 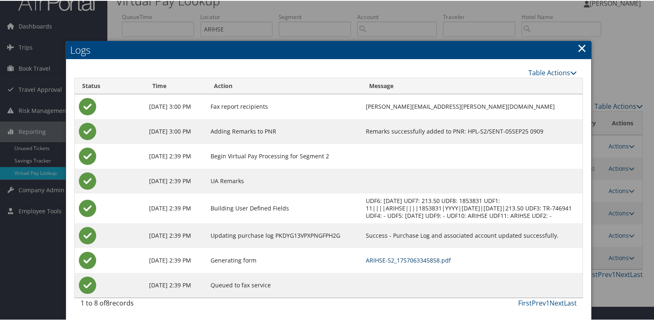 What do you see at coordinates (472, 85) in the screenshot?
I see `th: Message: activate to sort column ascending` at bounding box center [472, 85].